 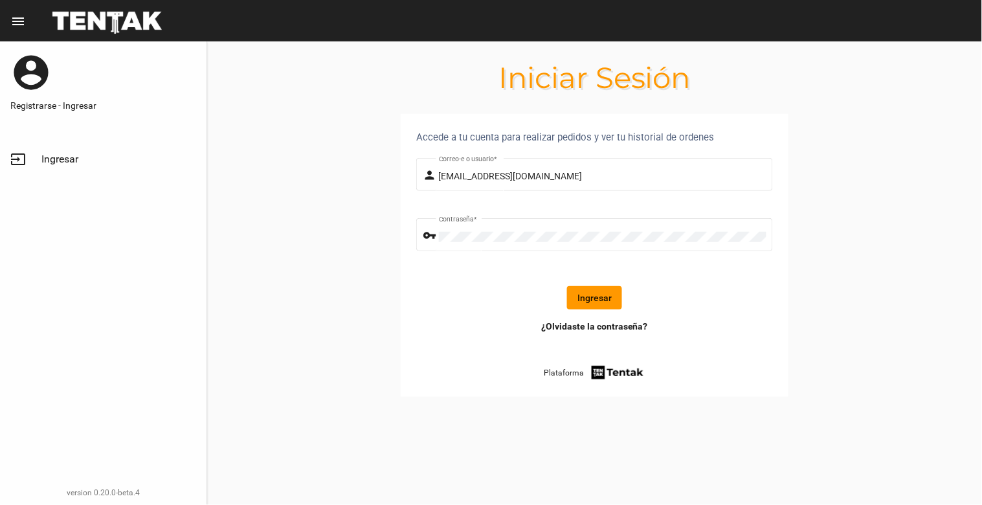 I want to click on button: Ingresar, so click(x=594, y=298).